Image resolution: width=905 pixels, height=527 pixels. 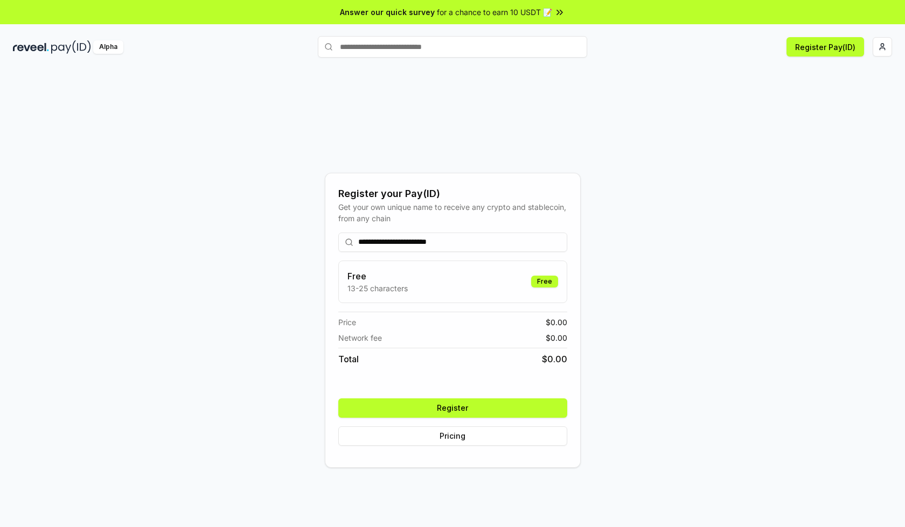 What do you see at coordinates (495, 12) in the screenshot?
I see `span: for a chance to earn 10 USDT 📝` at bounding box center [495, 12].